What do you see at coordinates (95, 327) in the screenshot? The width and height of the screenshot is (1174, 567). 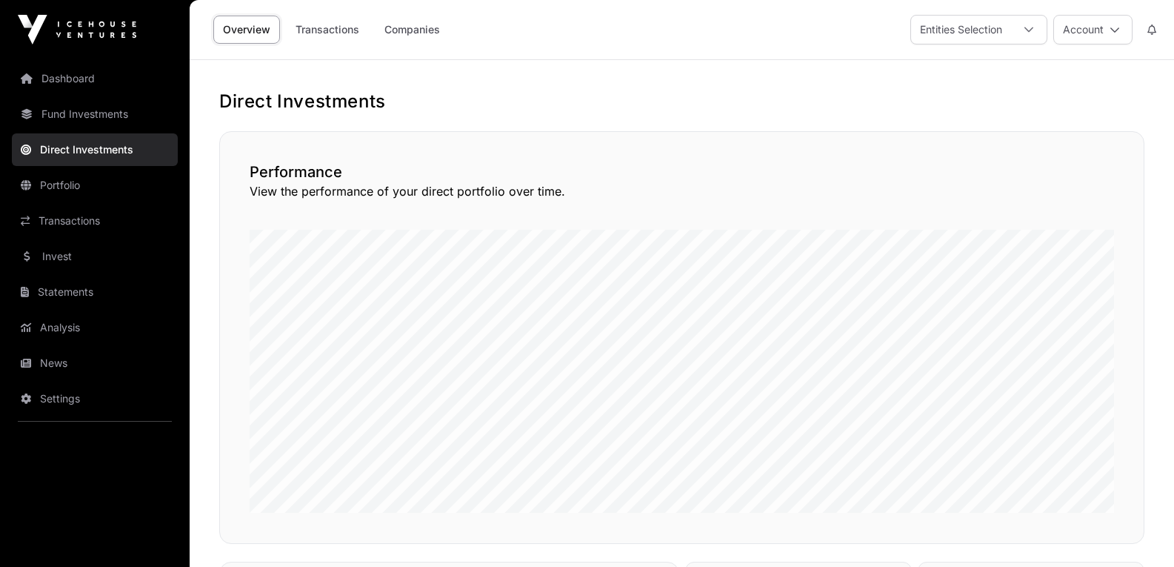 I see `a: Analysis` at bounding box center [95, 327].